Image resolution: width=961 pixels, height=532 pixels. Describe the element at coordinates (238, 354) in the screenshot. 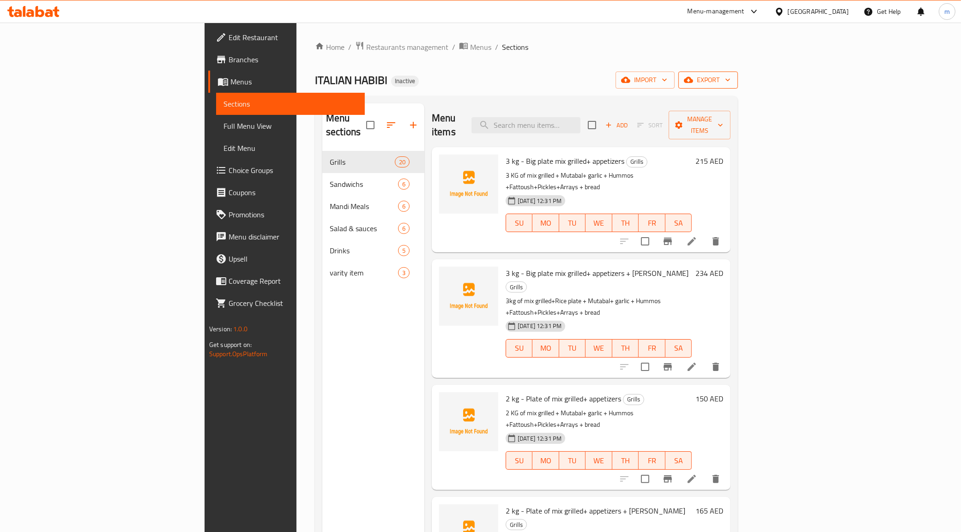

I see `a: Support.OpsPlatform` at that location.